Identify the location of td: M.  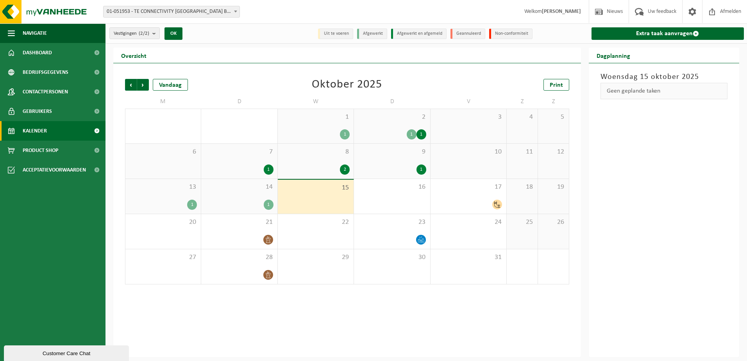
(163, 102).